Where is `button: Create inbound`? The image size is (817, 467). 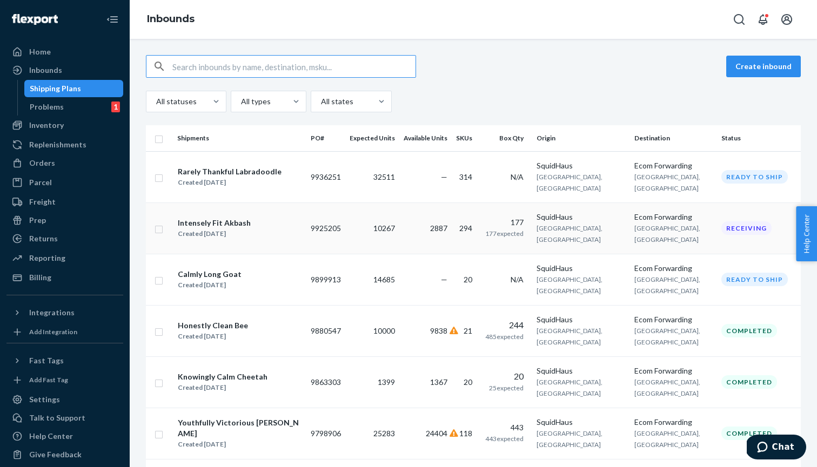 button: Create inbound is located at coordinates (763, 66).